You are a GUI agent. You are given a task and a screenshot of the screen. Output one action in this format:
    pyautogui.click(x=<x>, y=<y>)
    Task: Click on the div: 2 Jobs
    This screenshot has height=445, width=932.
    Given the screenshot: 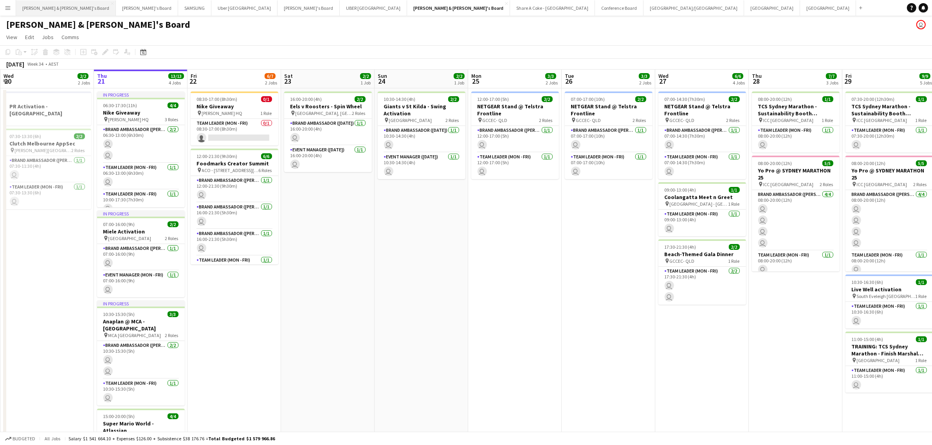 What is the action you would take?
    pyautogui.click(x=645, y=83)
    